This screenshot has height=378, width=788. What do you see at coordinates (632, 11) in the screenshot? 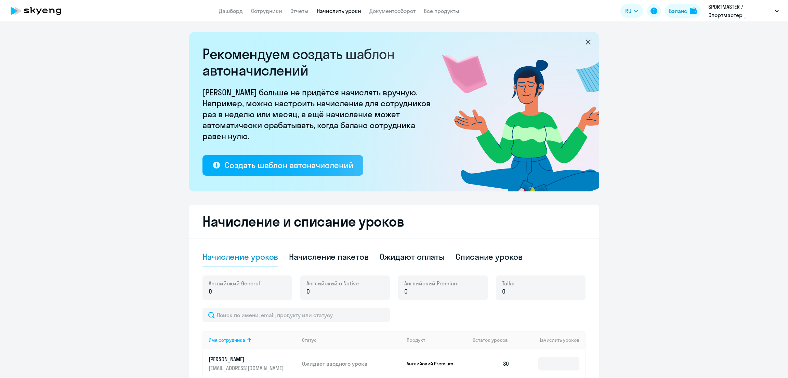
I see `button: RU` at bounding box center [632, 11].